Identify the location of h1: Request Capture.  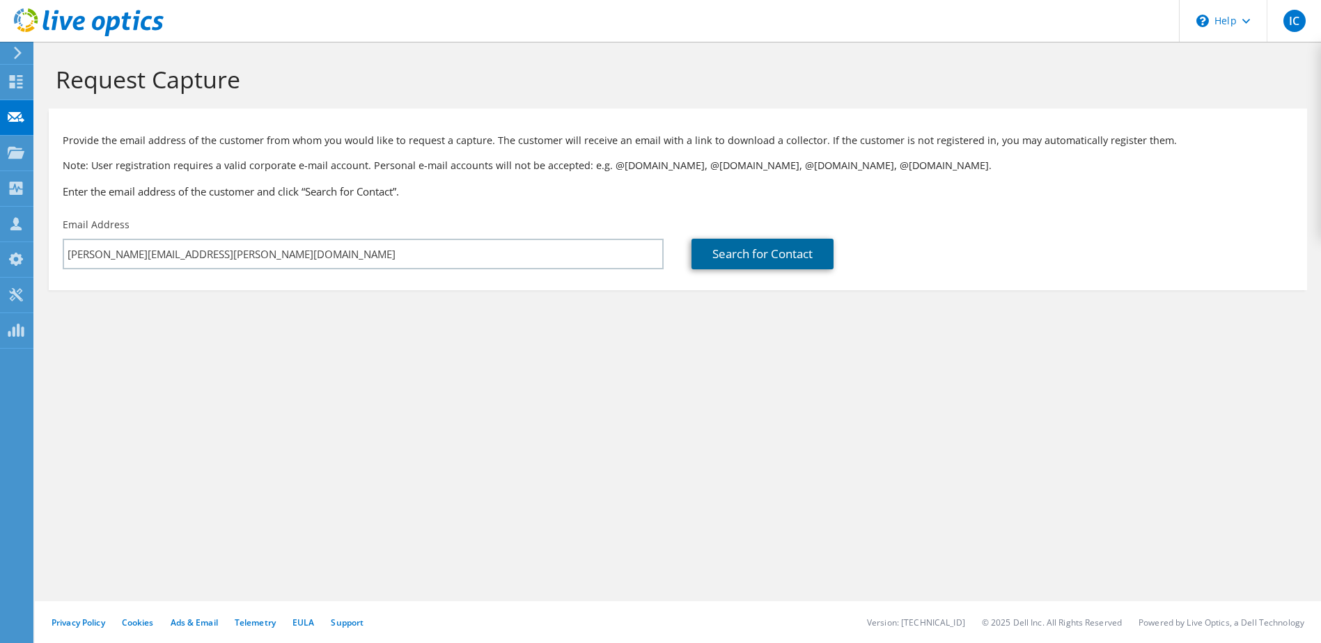
(674, 79).